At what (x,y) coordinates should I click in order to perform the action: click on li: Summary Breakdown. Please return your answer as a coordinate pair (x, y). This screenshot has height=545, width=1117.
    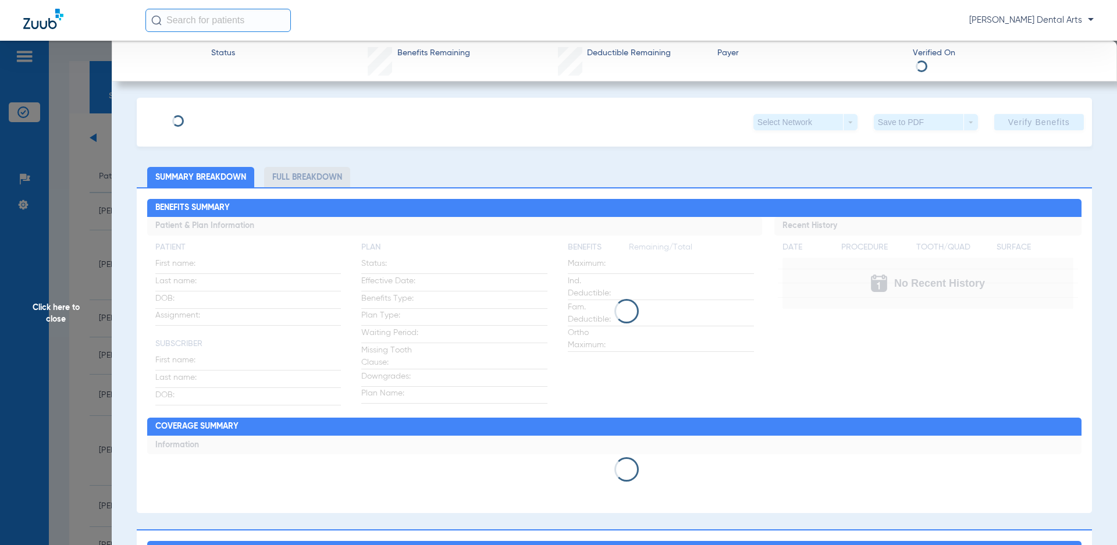
    Looking at the image, I should click on (201, 177).